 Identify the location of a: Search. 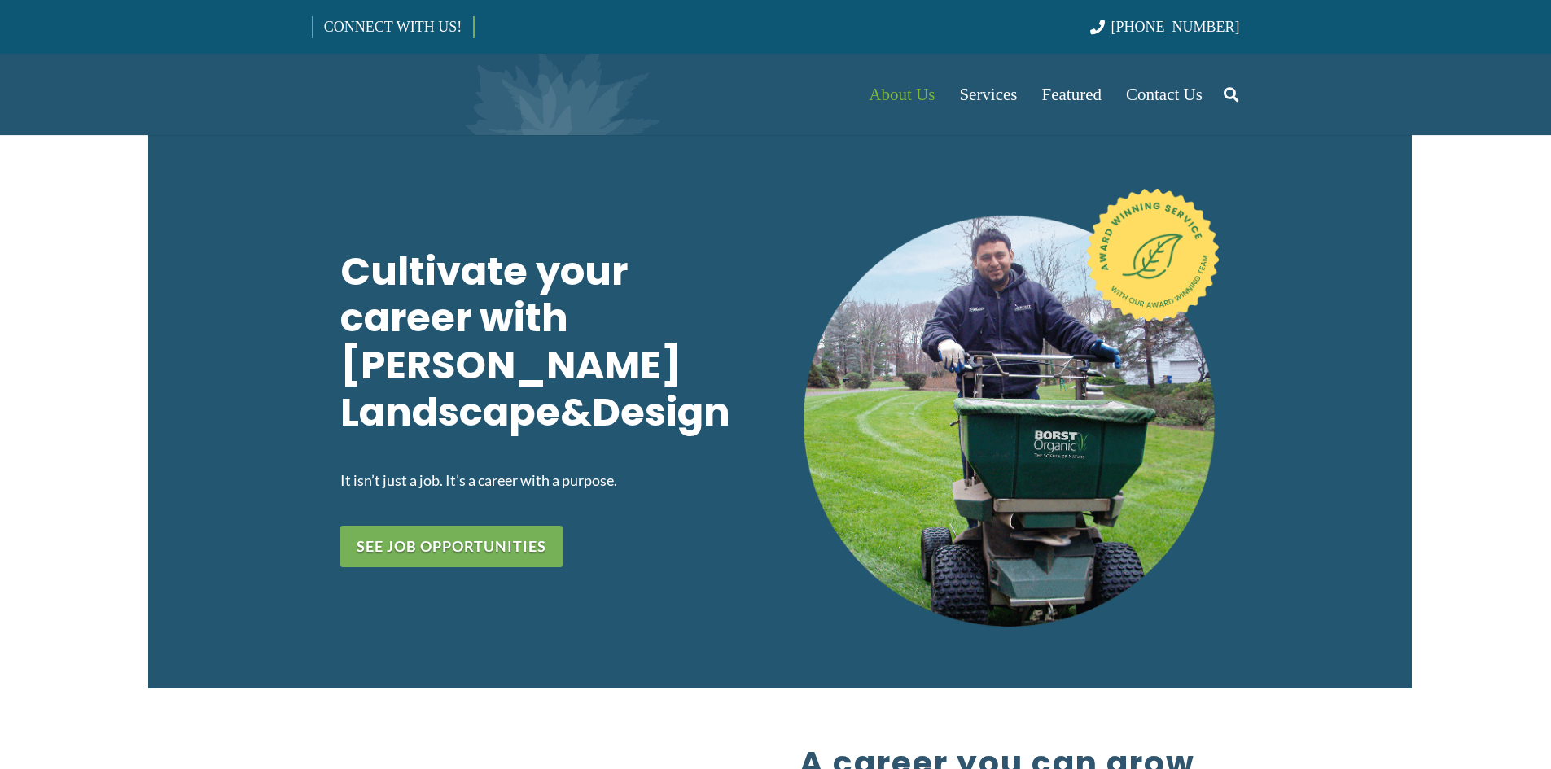
(1231, 94).